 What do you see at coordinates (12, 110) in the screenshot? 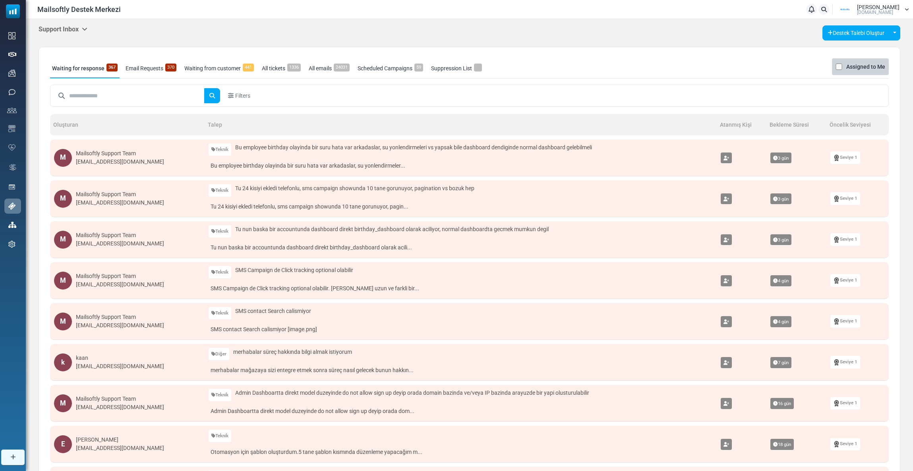
I see `img: contacts-icon.svg` at bounding box center [12, 110].